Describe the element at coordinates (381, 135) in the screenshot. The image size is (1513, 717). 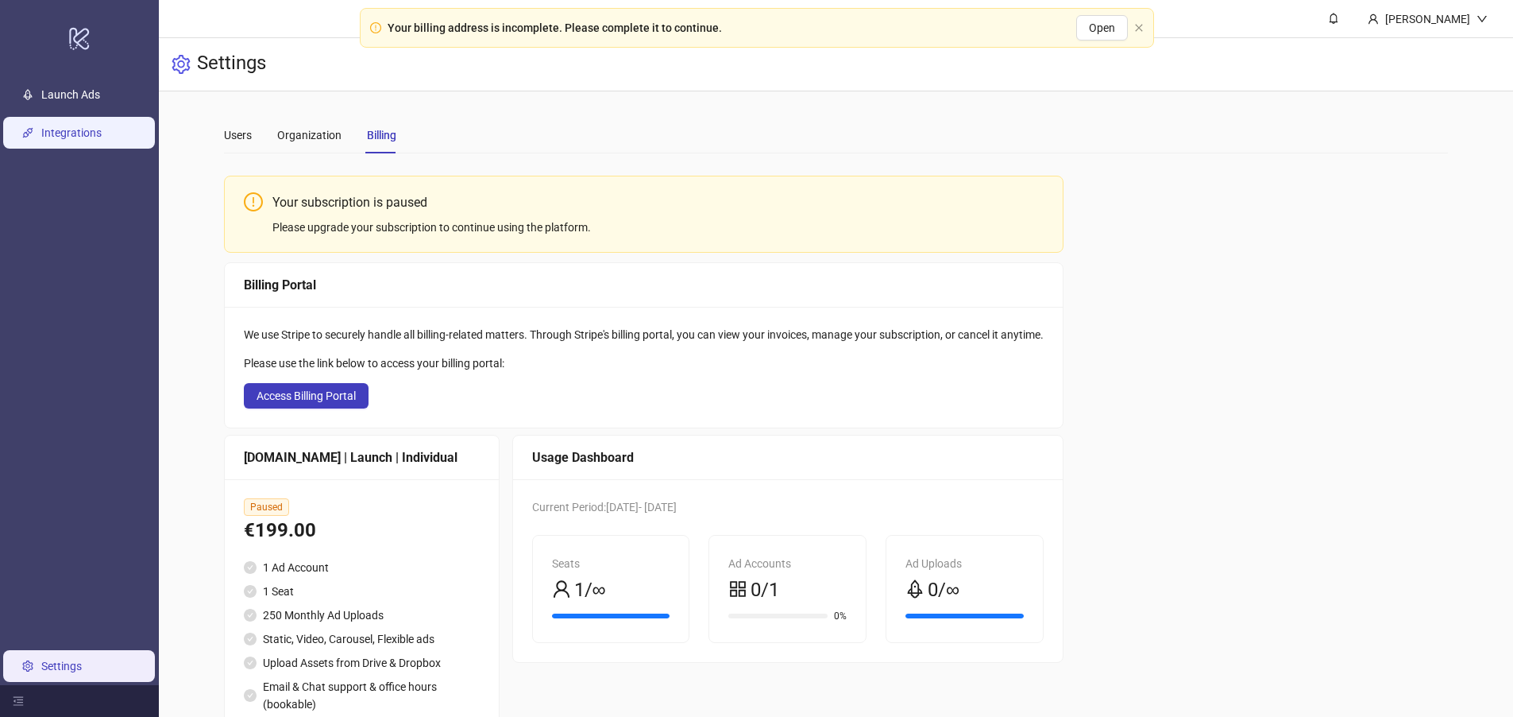
I see `div: Billing` at that location.